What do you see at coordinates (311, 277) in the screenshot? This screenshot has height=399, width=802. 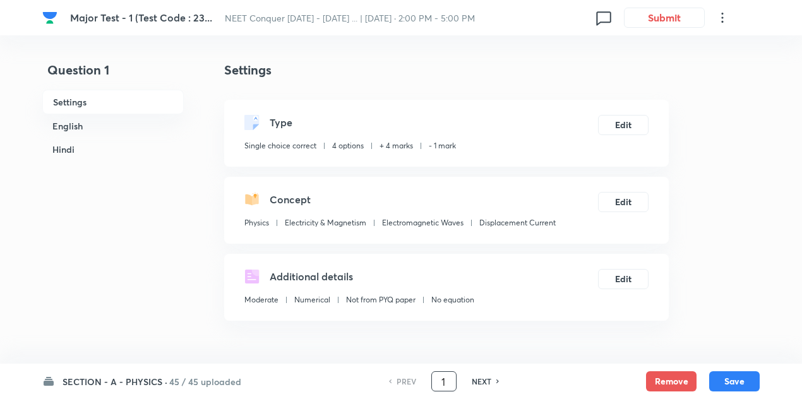 I see `h5: Additional details` at bounding box center [311, 277].